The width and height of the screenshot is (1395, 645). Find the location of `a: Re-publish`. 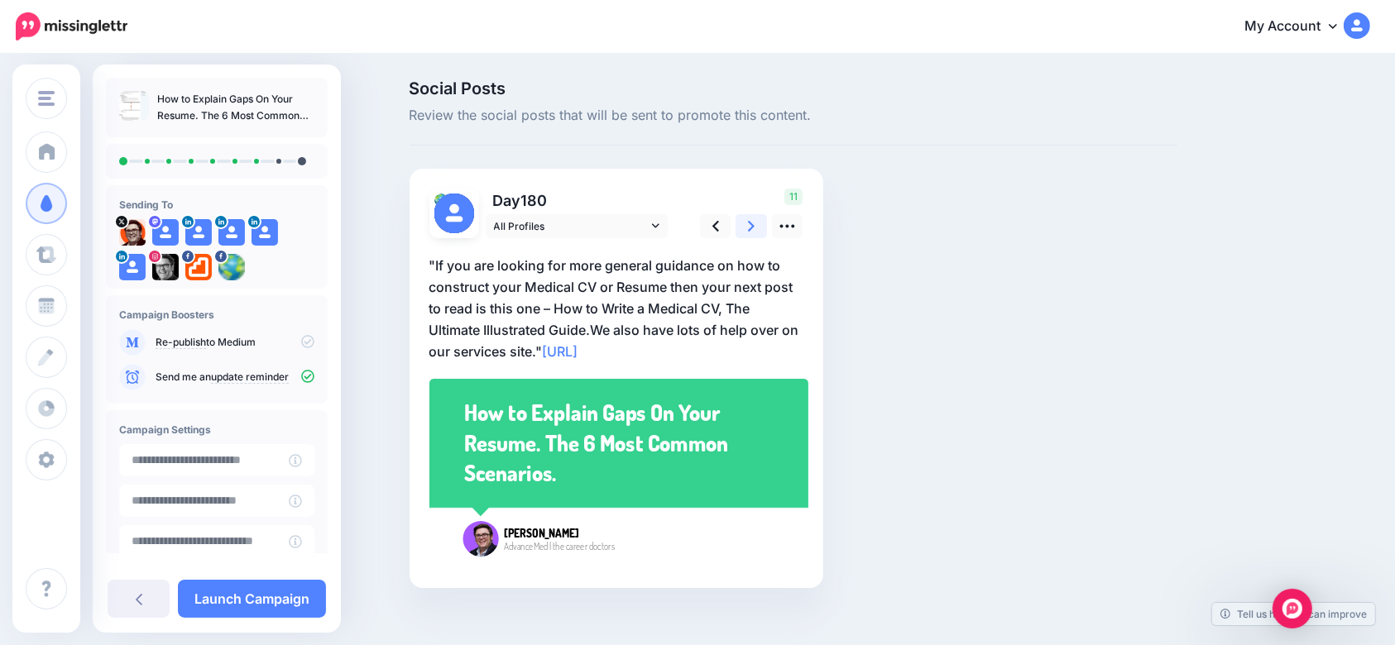

a: Re-publish is located at coordinates (180, 343).